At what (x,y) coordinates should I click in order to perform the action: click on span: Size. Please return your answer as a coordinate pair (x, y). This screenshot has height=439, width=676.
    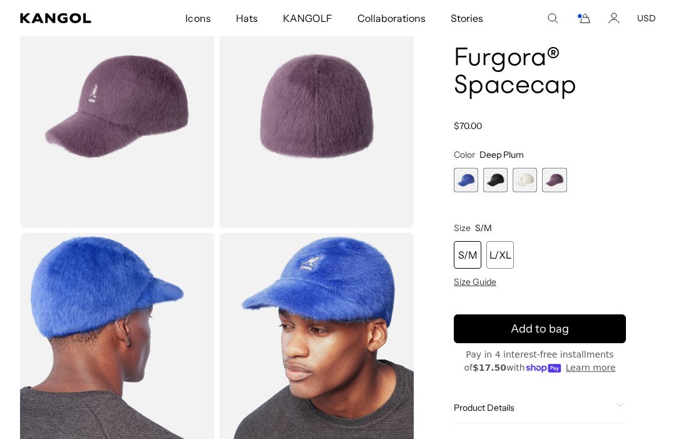
    Looking at the image, I should click on (462, 228).